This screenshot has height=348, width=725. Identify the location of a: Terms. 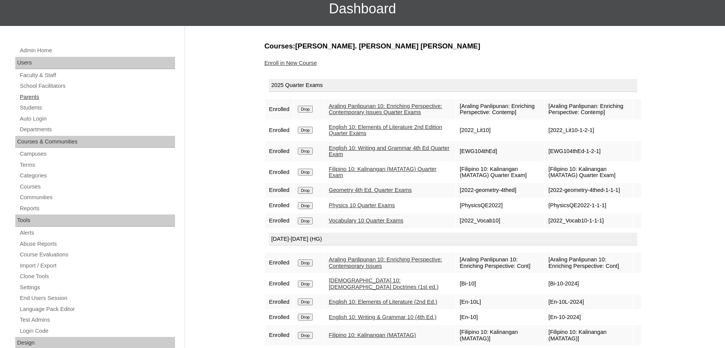
(97, 165).